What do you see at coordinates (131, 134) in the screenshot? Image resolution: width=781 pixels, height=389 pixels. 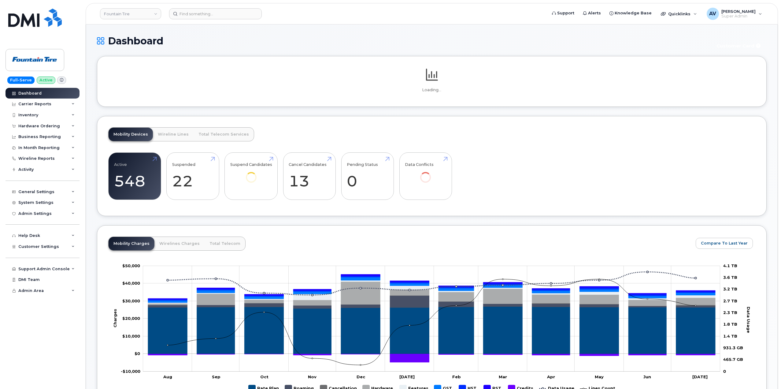 I see `a: Mobility Devices` at bounding box center [131, 134].